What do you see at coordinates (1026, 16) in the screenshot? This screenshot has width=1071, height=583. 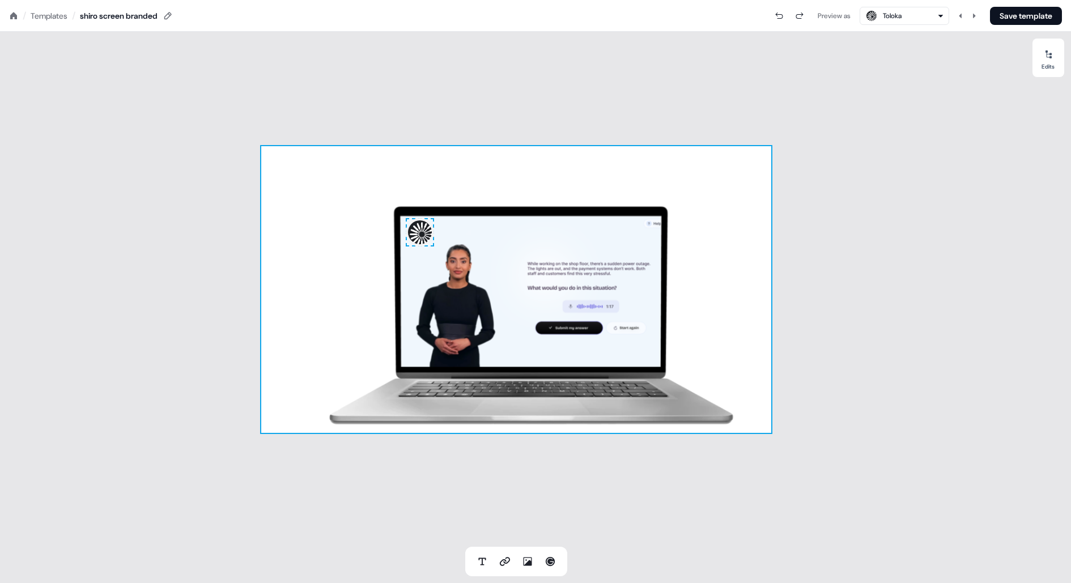 I see `button: Save template` at bounding box center [1026, 16].